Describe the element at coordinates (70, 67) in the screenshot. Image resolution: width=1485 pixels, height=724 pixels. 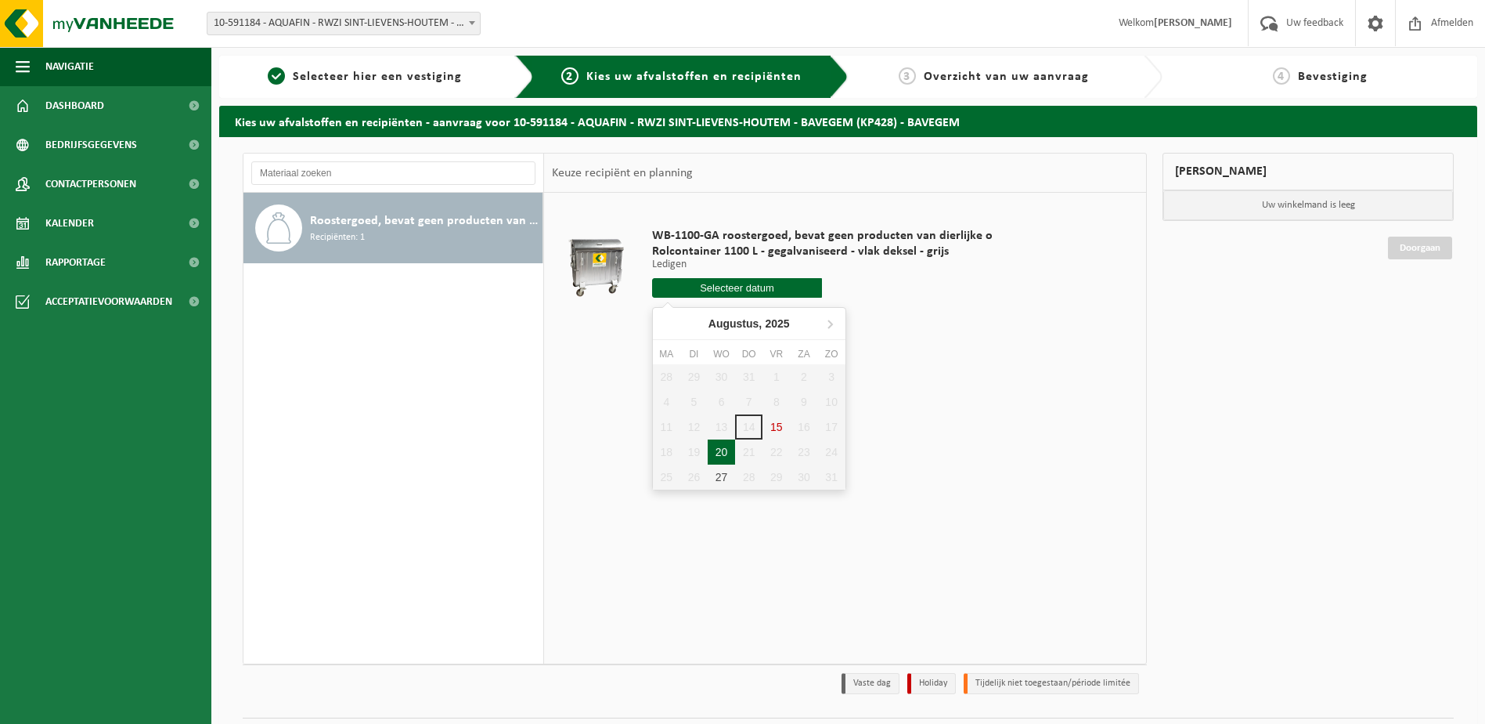
I see `span: Navigatie` at that location.